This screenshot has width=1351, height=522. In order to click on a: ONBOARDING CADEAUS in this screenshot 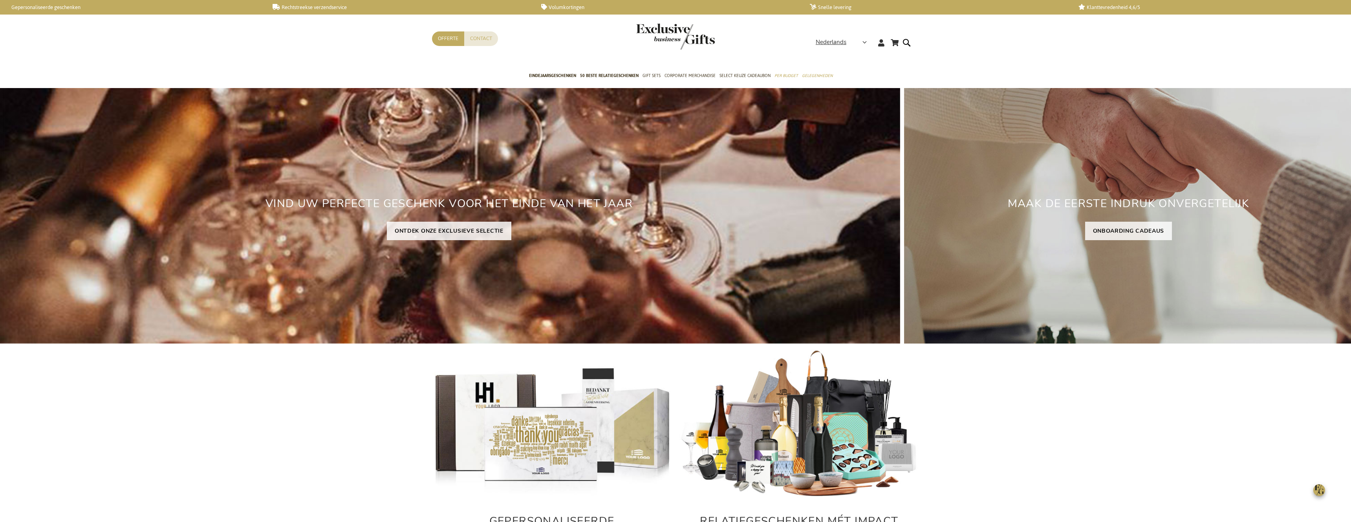, I will do `click(1129, 231)`.